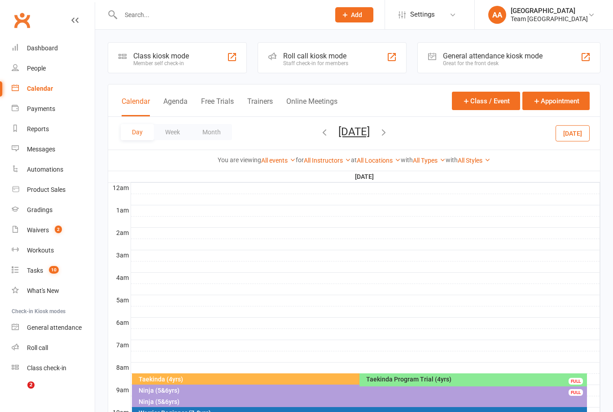  Describe the element at coordinates (493, 56) in the screenshot. I see `div: General attendance kiosk mode` at that location.